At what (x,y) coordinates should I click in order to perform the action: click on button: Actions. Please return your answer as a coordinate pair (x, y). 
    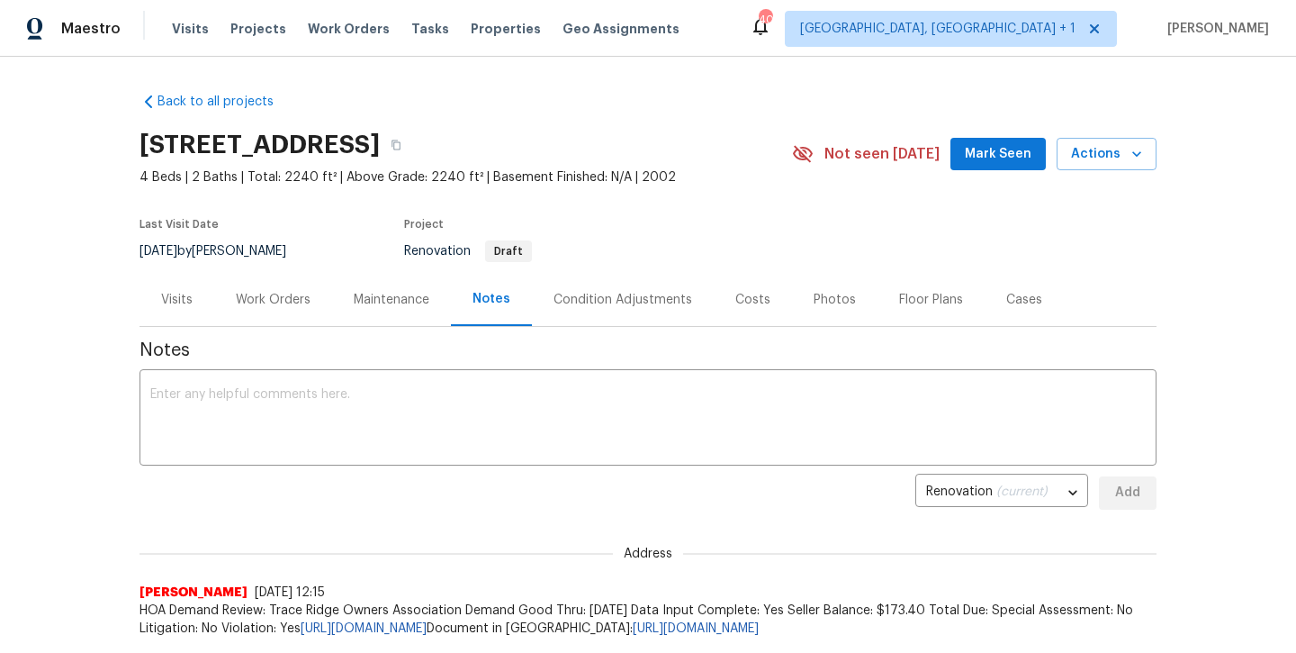
    Looking at the image, I should click on (1107, 154).